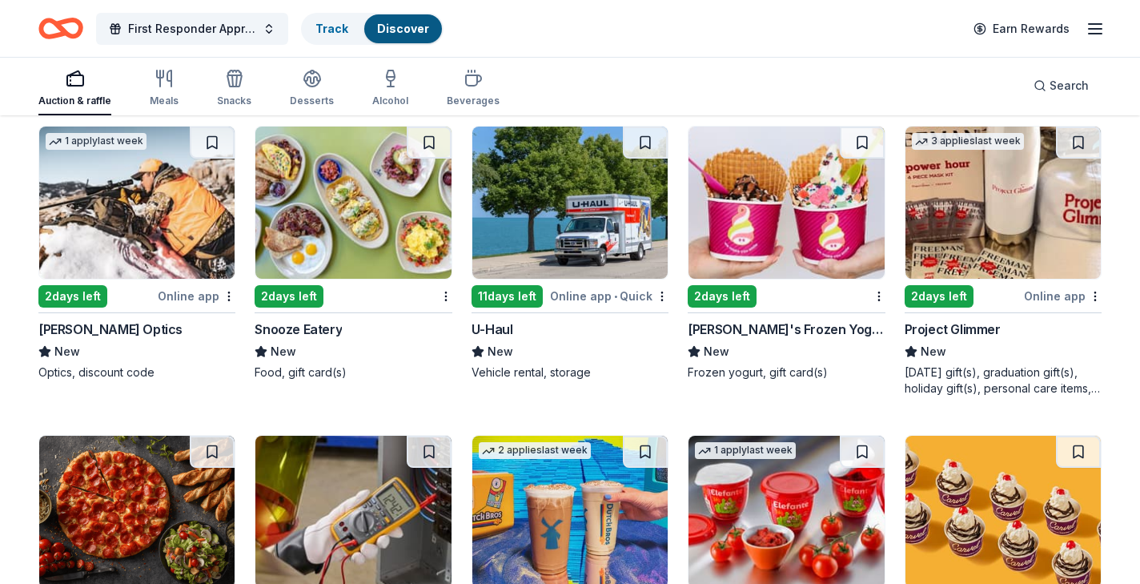 This screenshot has height=584, width=1140. I want to click on button: First Responder Appreciation Night, so click(192, 29).